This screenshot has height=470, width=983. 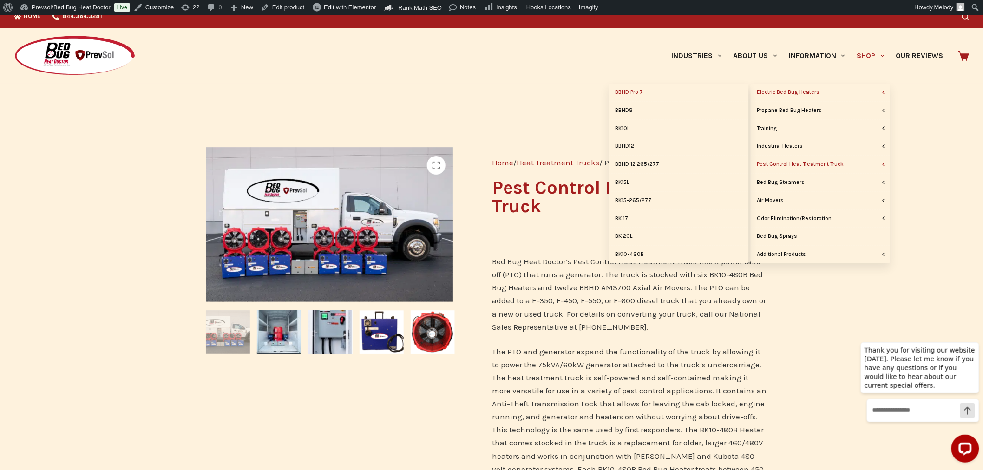 I want to click on a: BK10L, so click(x=678, y=129).